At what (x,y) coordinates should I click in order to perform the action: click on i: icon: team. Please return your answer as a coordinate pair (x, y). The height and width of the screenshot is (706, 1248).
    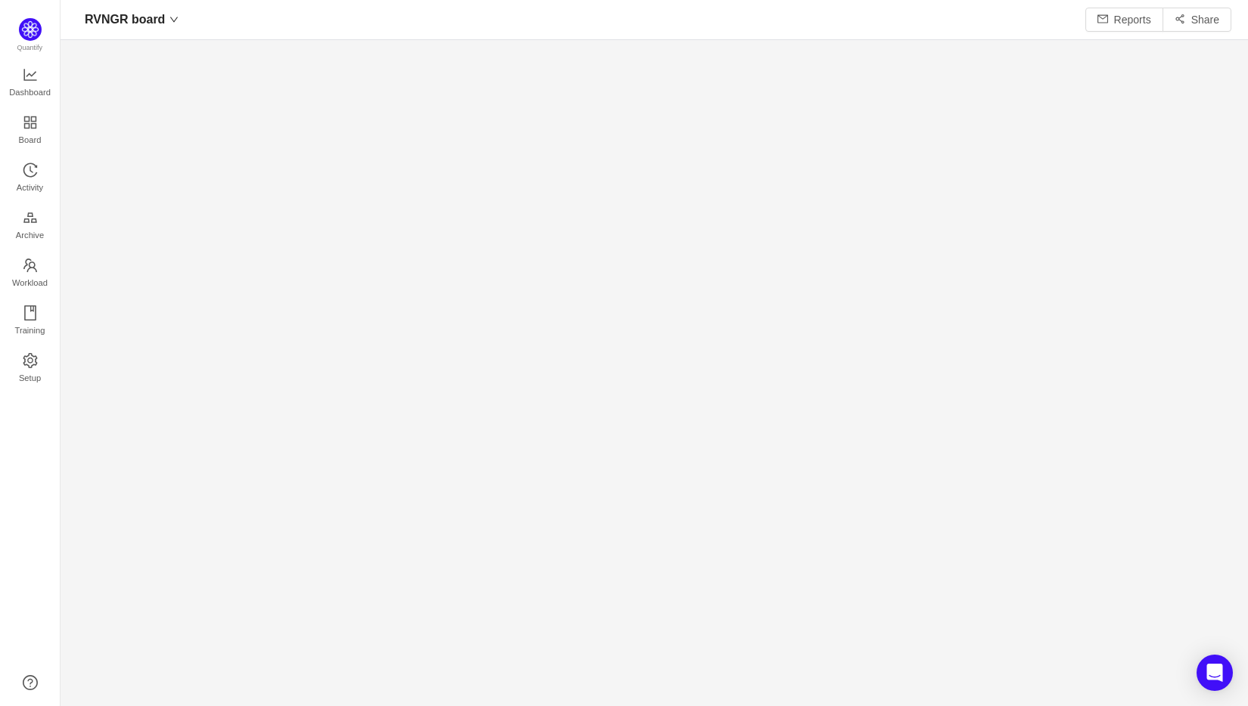
    Looking at the image, I should click on (30, 265).